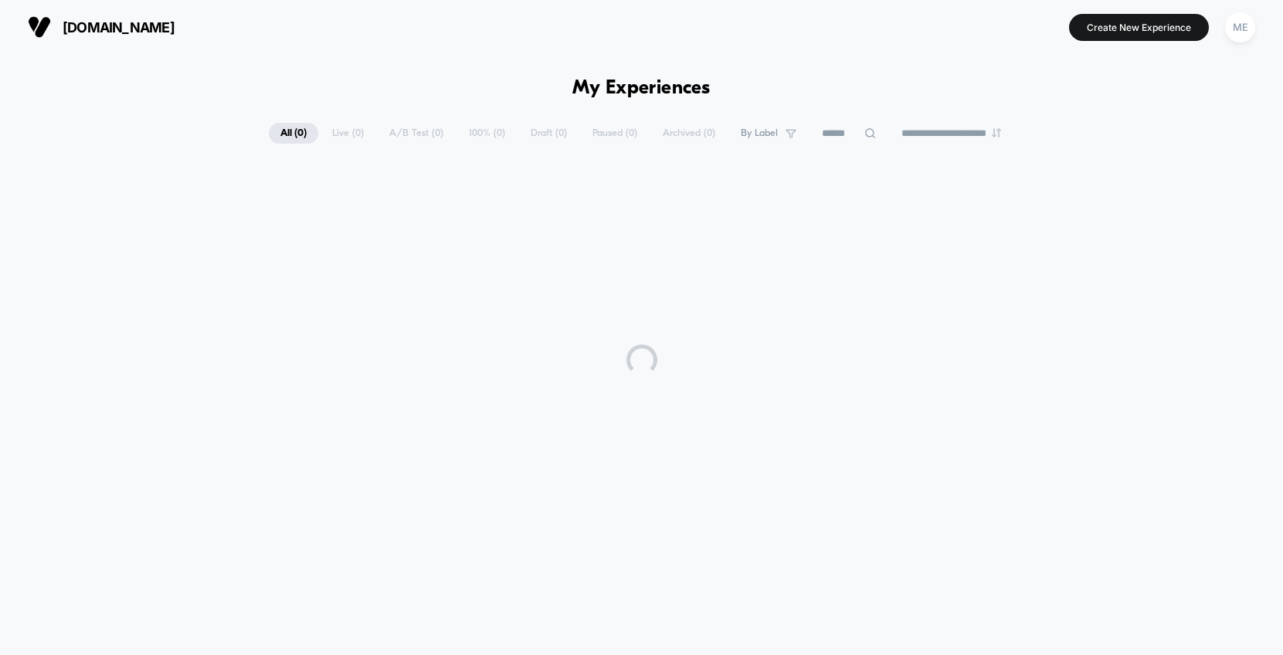 This screenshot has width=1283, height=655. I want to click on span: By Label, so click(759, 133).